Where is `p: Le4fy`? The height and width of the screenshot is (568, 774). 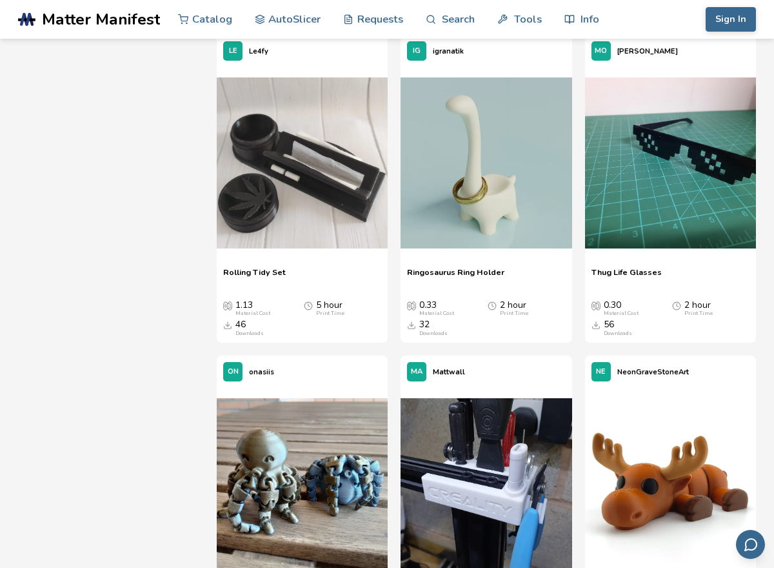 p: Le4fy is located at coordinates (259, 51).